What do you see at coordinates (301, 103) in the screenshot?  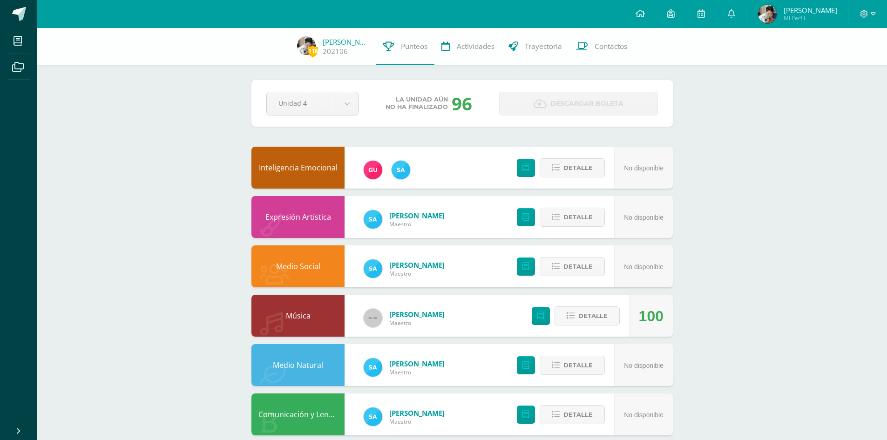 I see `span: Unidad 4` at bounding box center [301, 103].